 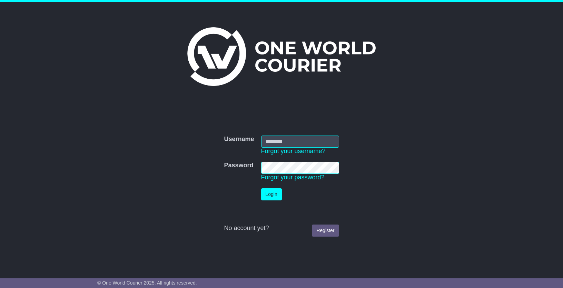 What do you see at coordinates (271, 194) in the screenshot?
I see `button: Login` at bounding box center [271, 194].